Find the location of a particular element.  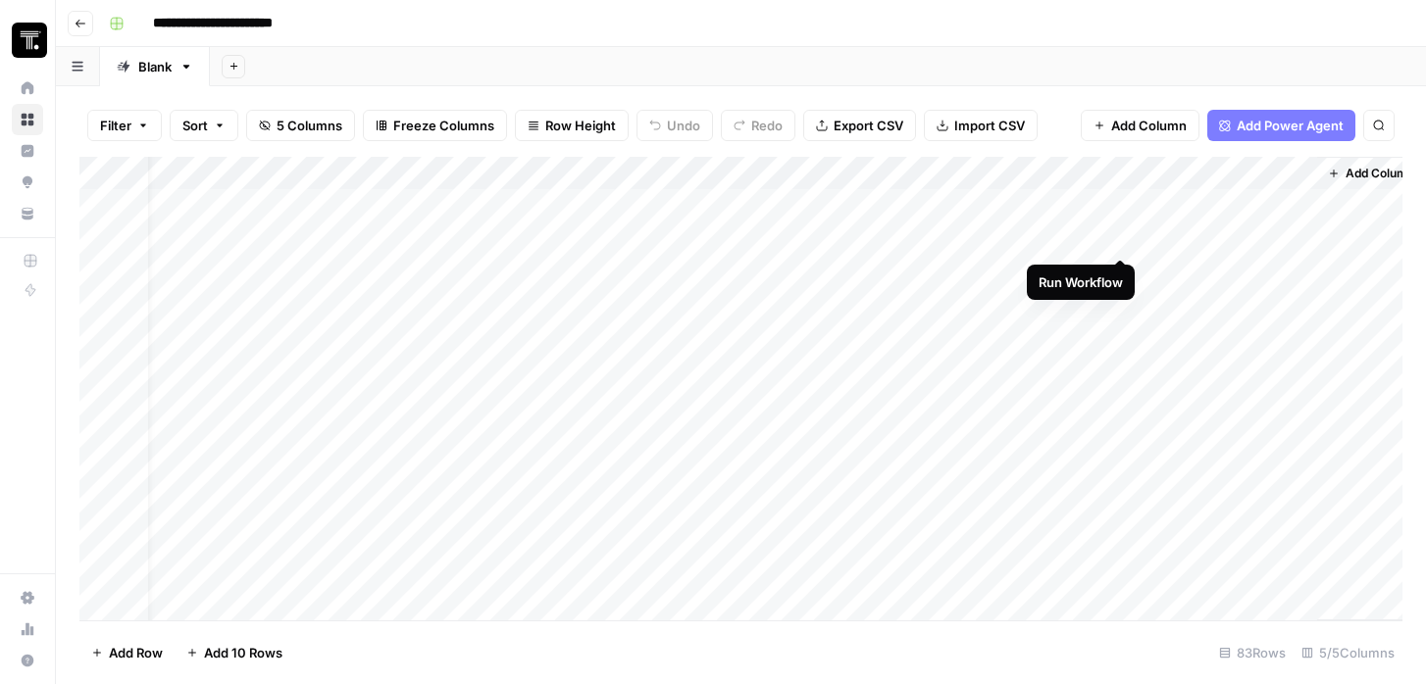

span: Freeze Columns is located at coordinates (443, 126).